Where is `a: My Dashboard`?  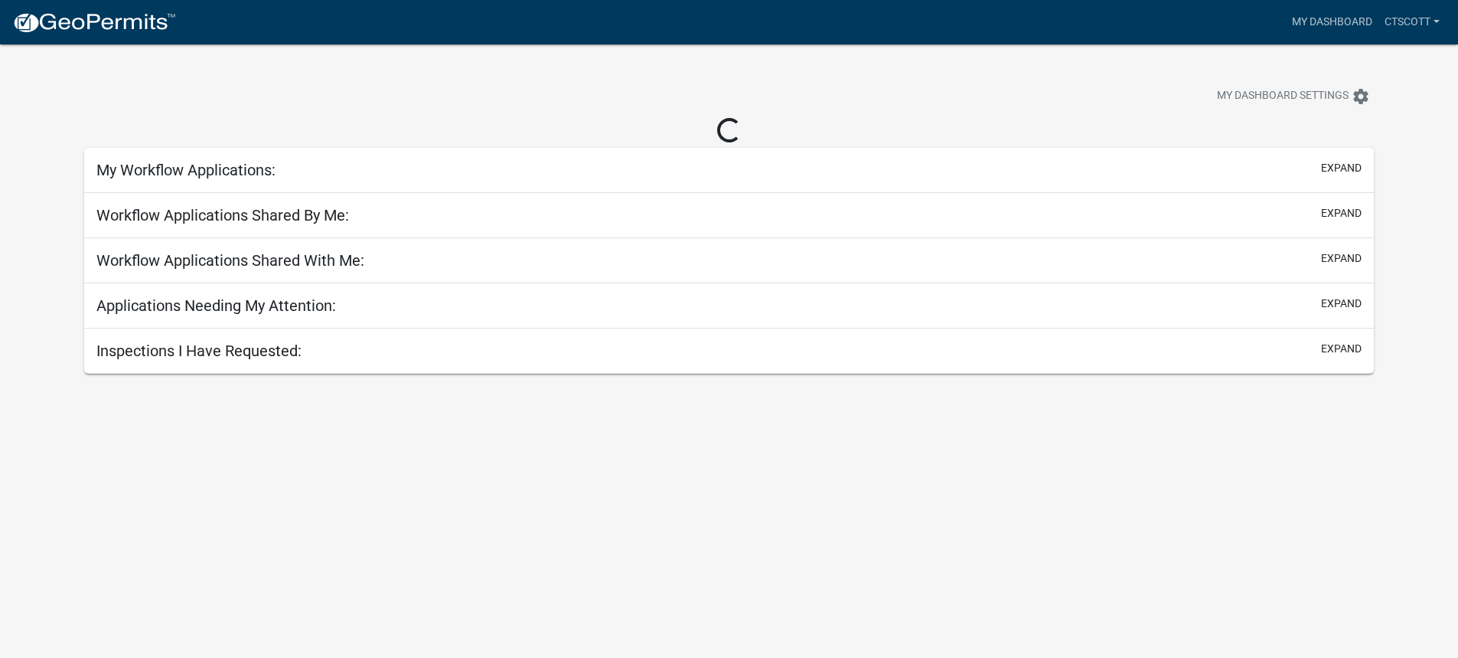
a: My Dashboard is located at coordinates (1332, 22).